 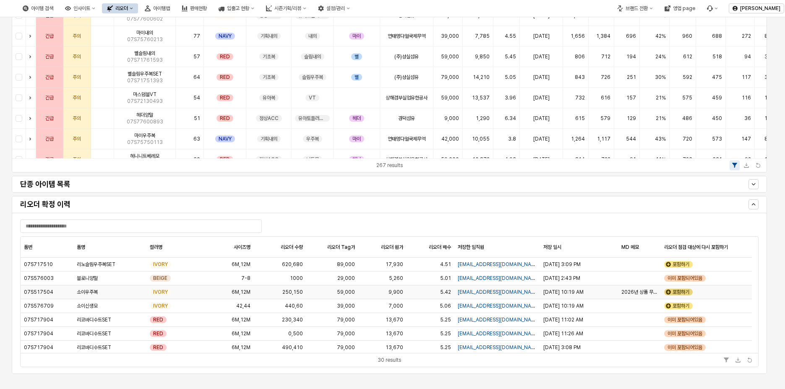 I want to click on span: 194, so click(x=631, y=57).